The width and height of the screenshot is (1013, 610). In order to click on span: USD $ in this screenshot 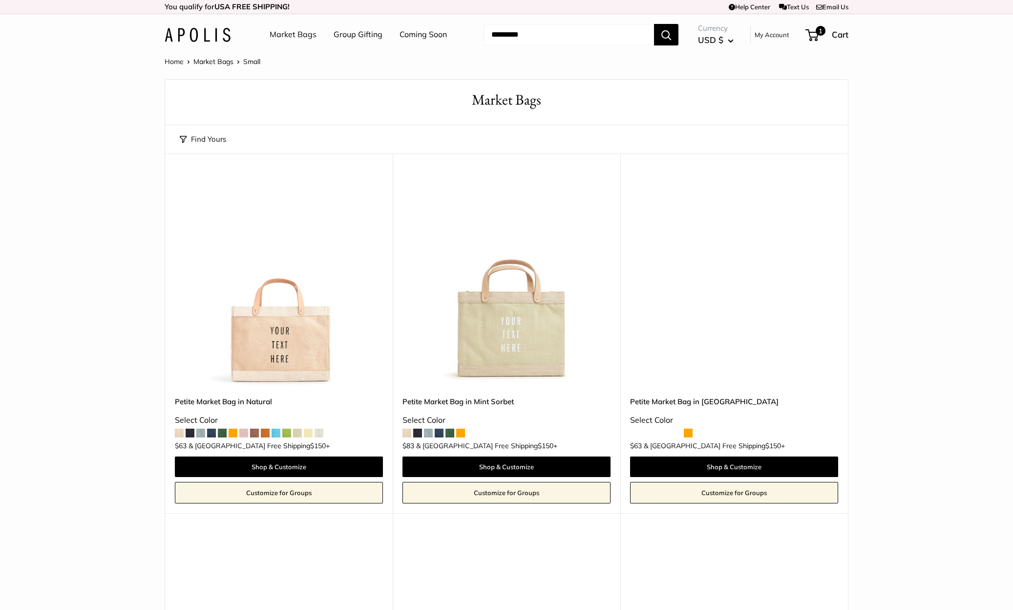, I will do `click(711, 40)`.